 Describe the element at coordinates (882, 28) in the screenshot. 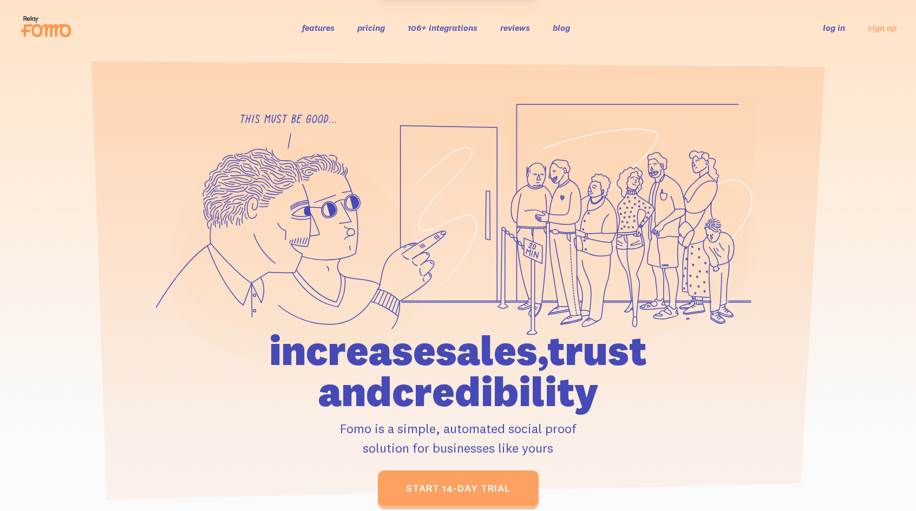

I see `a: sign up` at that location.